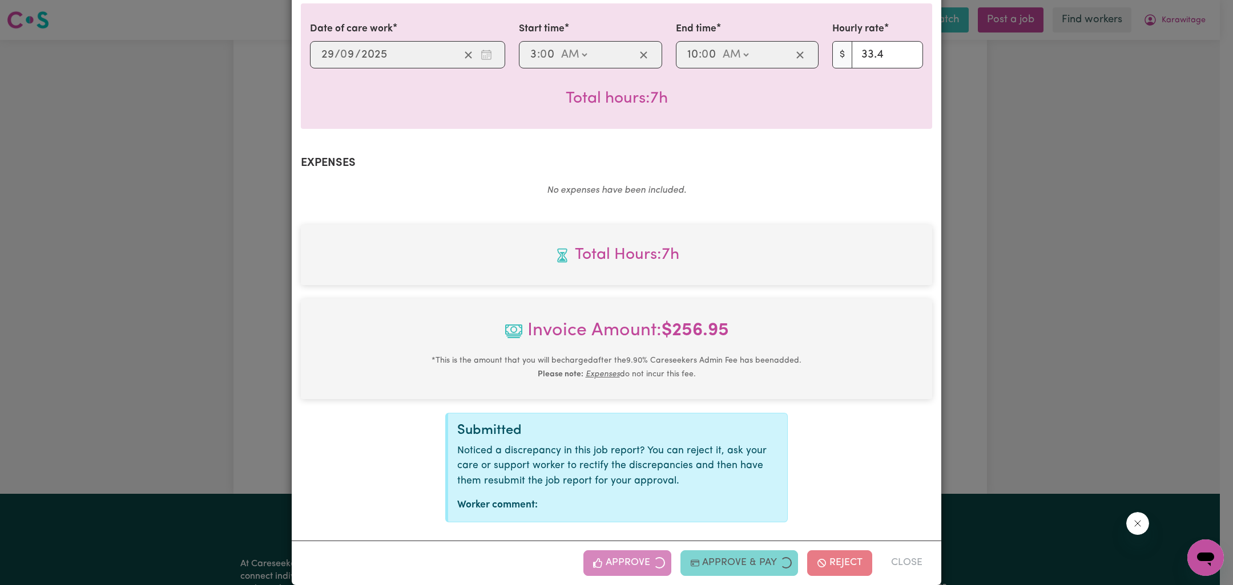  What do you see at coordinates (696, 29) in the screenshot?
I see `label: End time` at bounding box center [696, 29].